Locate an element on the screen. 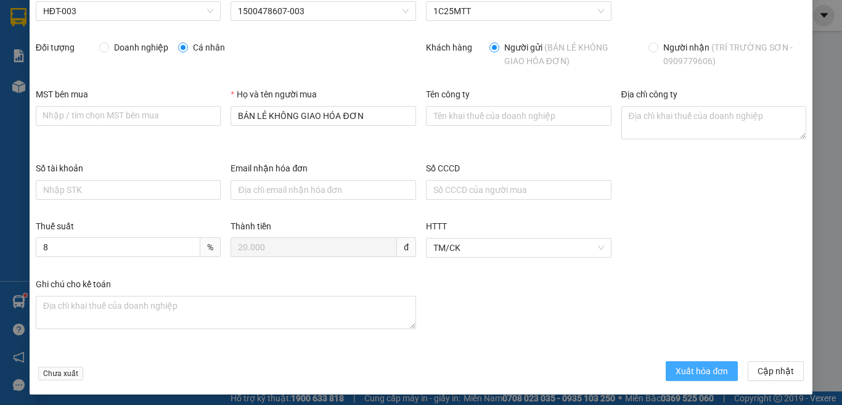  label: Tên công ty is located at coordinates (447, 94).